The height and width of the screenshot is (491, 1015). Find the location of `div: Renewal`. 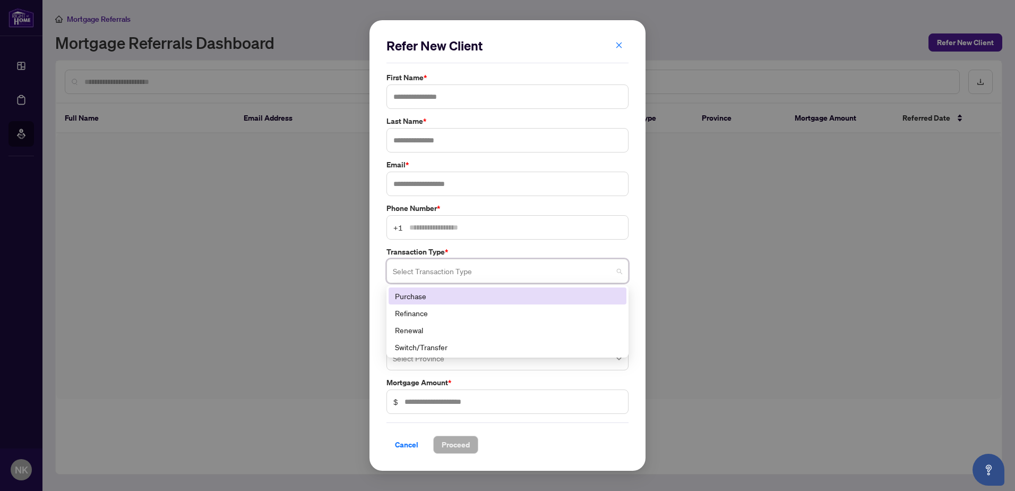

div: Renewal is located at coordinates (508, 330).